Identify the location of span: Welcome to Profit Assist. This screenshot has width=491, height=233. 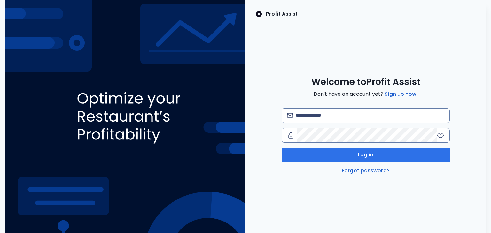
(366, 82).